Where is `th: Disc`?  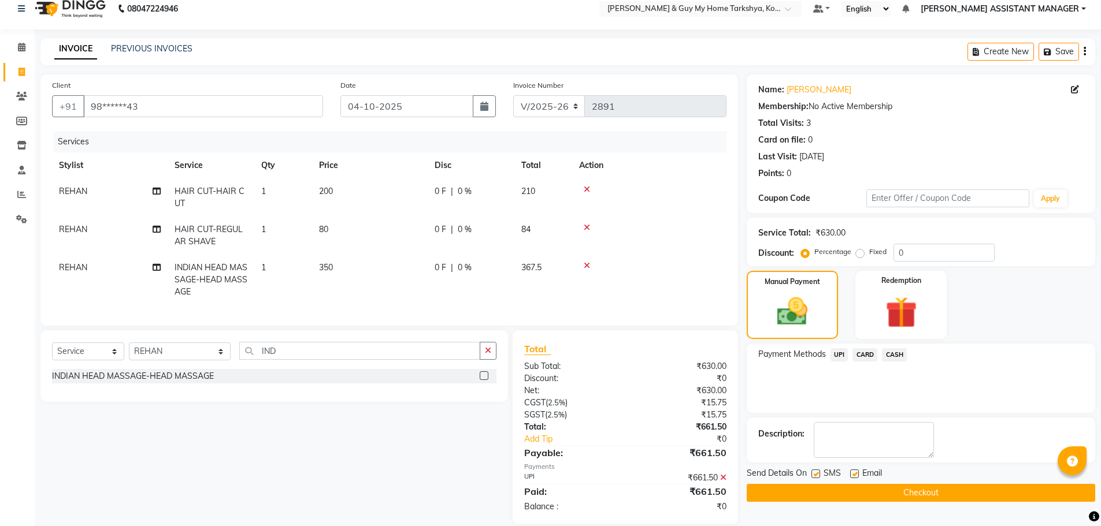 th: Disc is located at coordinates (471, 165).